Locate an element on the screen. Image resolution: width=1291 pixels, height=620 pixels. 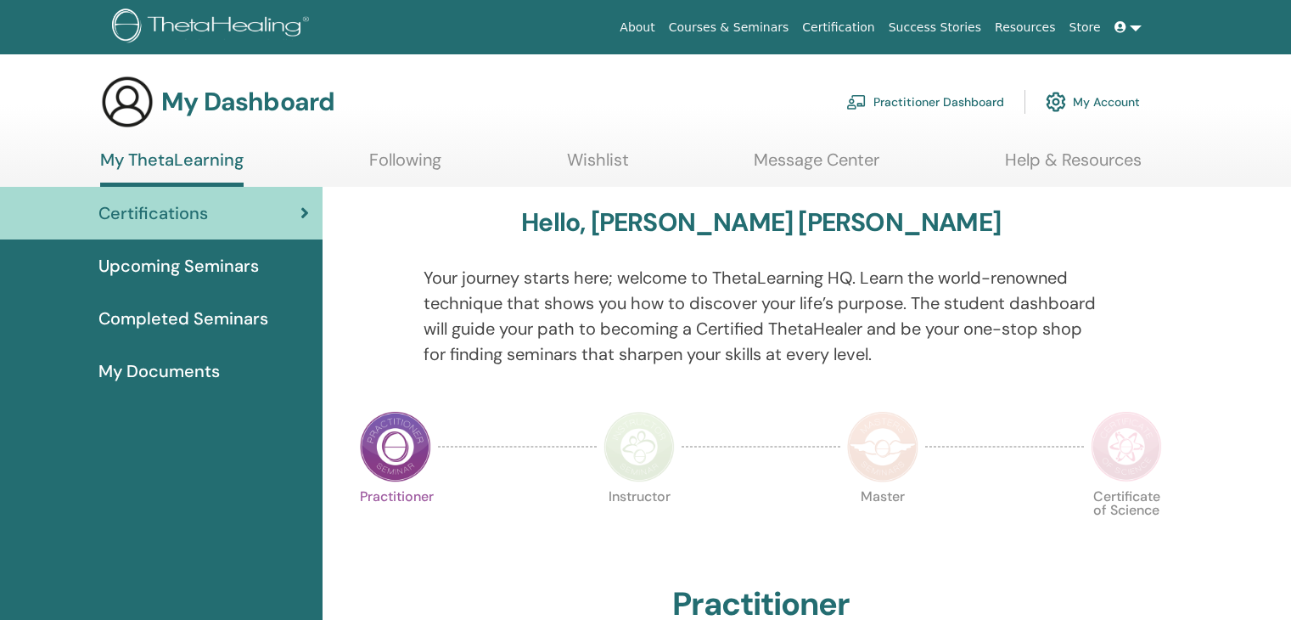
img: Master is located at coordinates (883, 447).